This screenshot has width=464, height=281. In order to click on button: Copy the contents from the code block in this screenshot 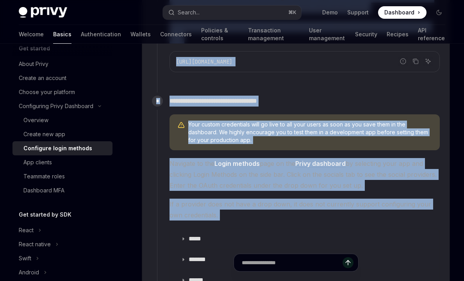, I will do `click(416, 61)`.